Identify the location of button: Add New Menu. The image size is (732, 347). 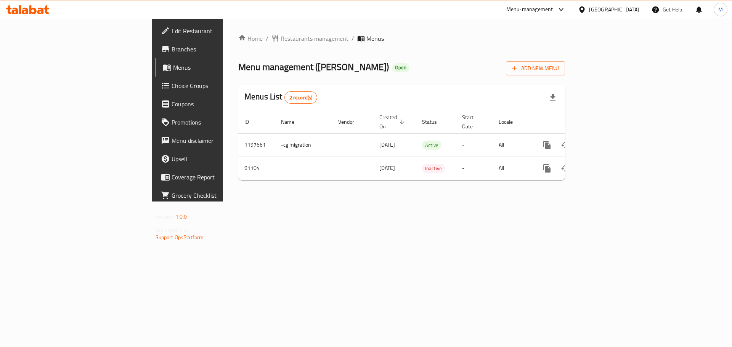
(535, 68).